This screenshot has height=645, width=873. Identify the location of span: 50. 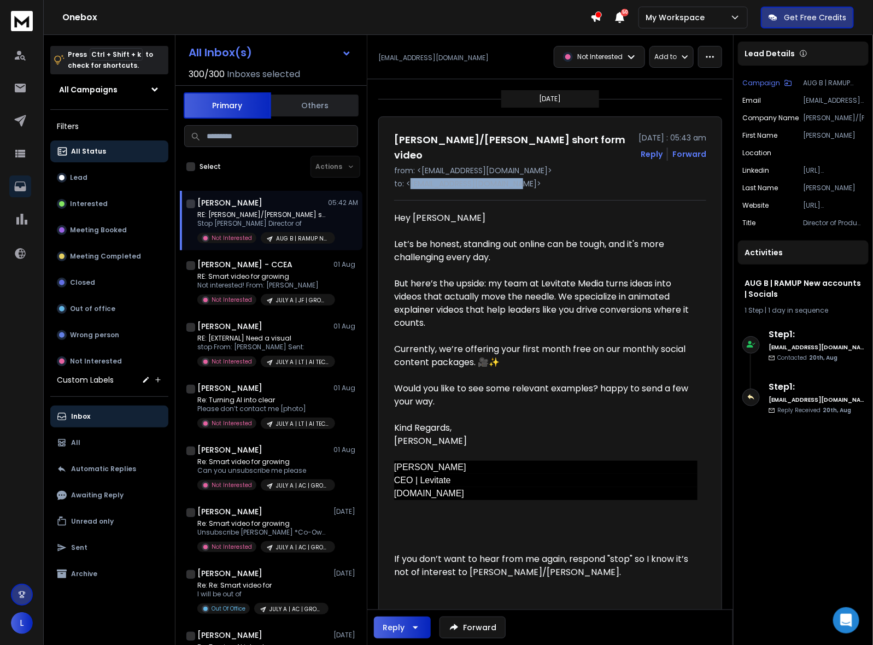
(625, 13).